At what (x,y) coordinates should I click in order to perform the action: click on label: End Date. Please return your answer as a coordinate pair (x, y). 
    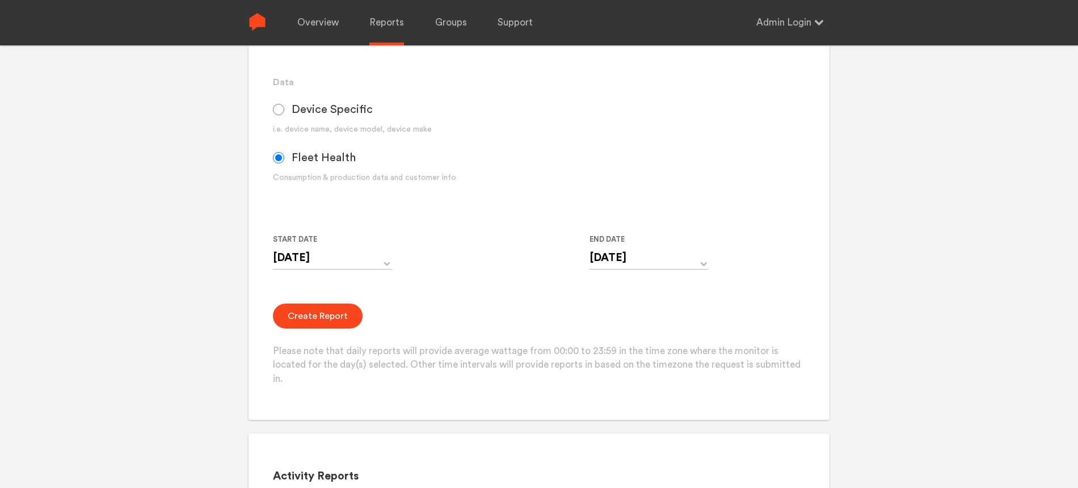
    Looking at the image, I should click on (645, 239).